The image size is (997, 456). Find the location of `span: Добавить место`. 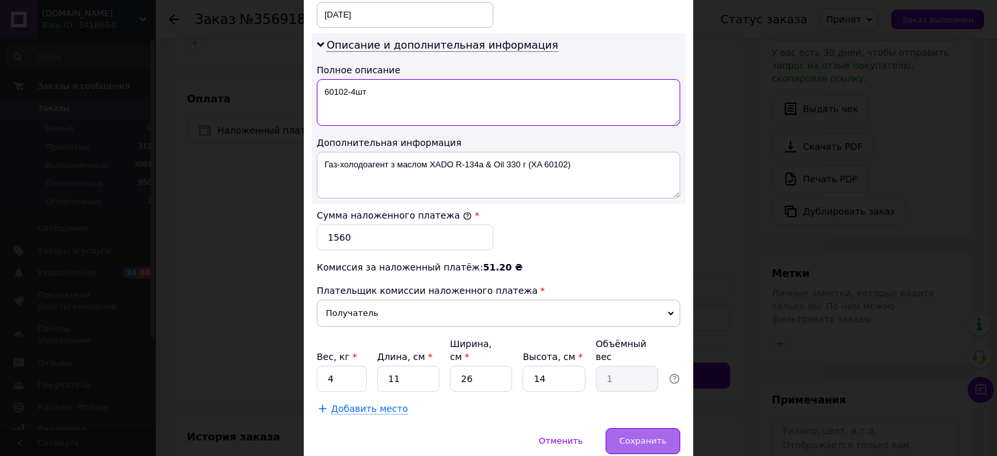

span: Добавить место is located at coordinates (369, 409).